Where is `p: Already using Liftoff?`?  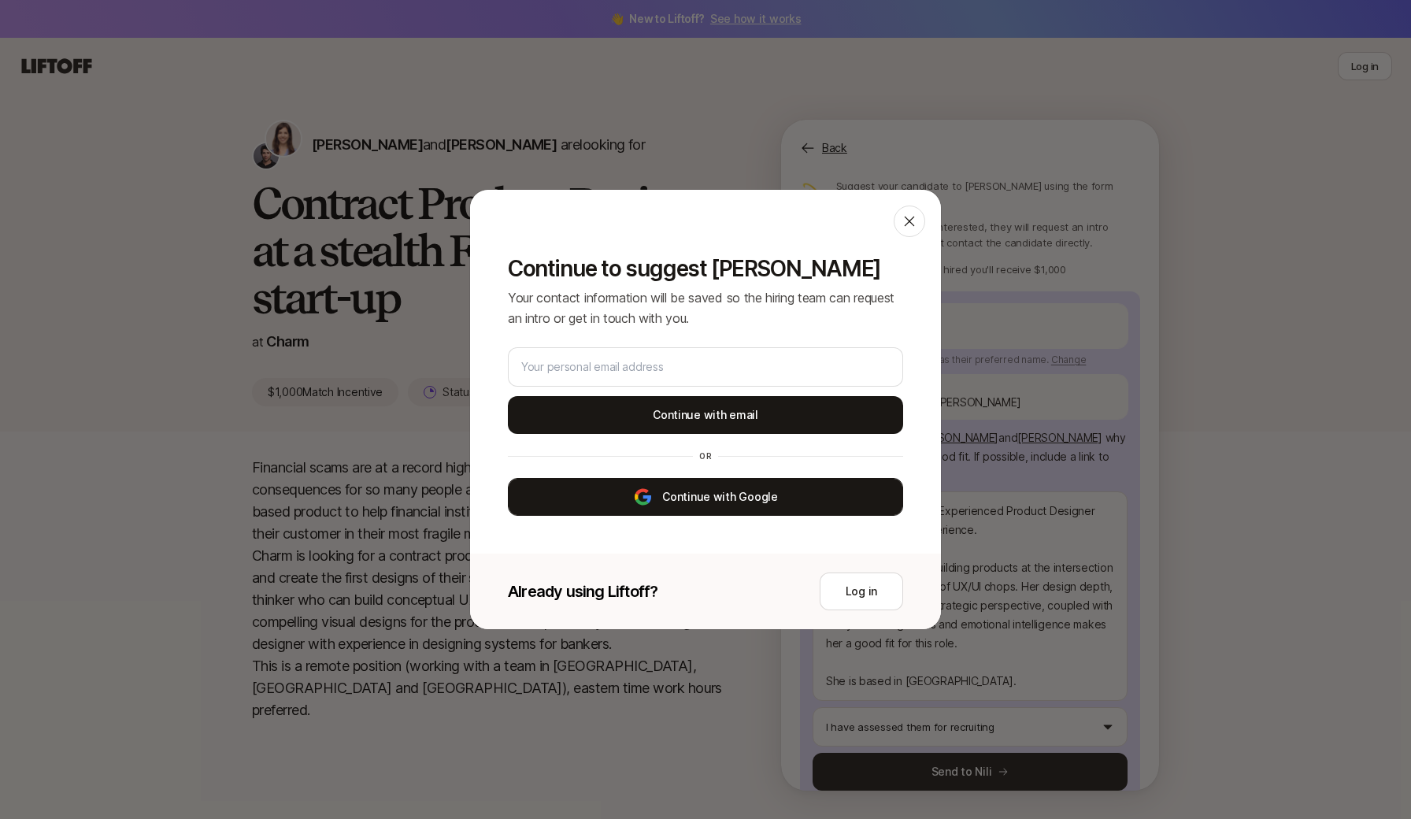 p: Already using Liftoff? is located at coordinates (583, 591).